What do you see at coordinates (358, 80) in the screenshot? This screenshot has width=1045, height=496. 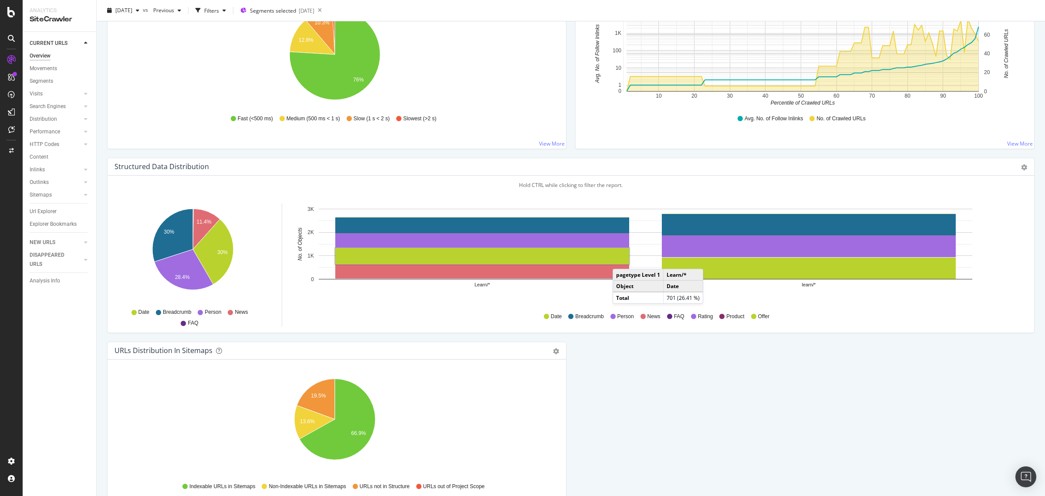 I see `text: 76%` at bounding box center [358, 80].